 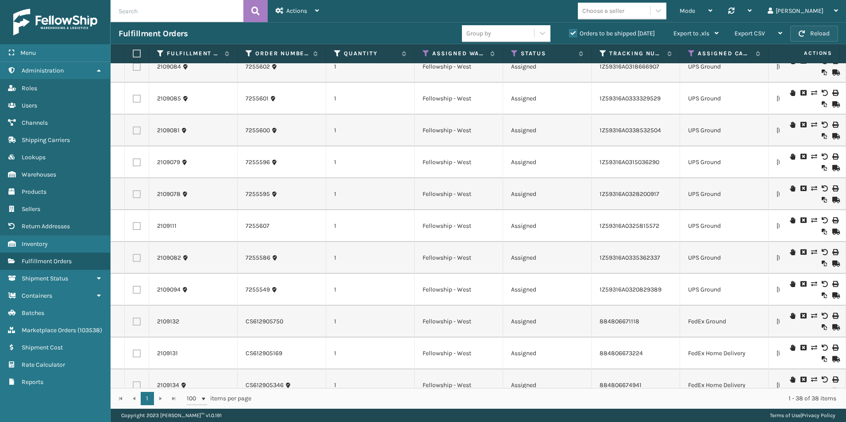 I want to click on label: Tracking Number, so click(x=636, y=54).